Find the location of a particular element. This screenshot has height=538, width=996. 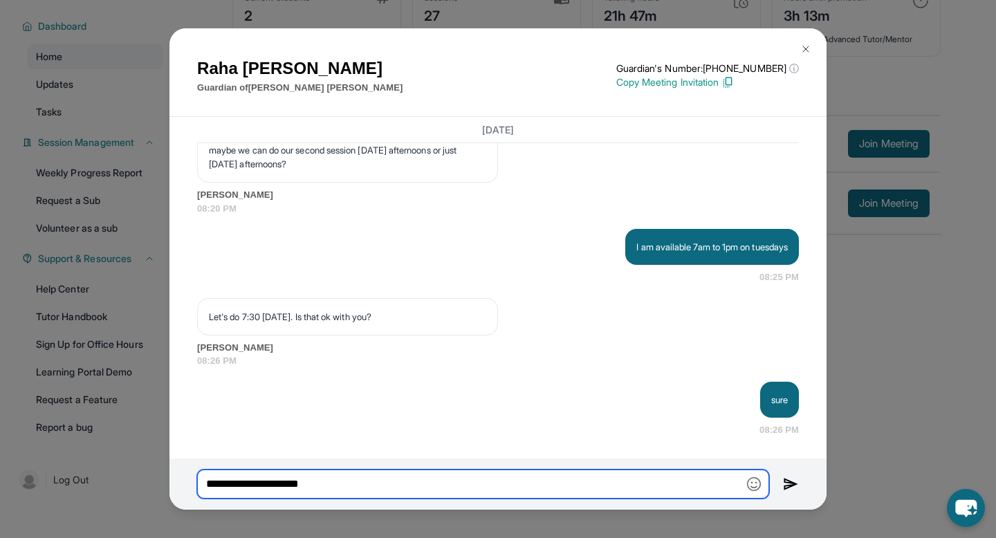

img: Close Icon is located at coordinates (806, 49).